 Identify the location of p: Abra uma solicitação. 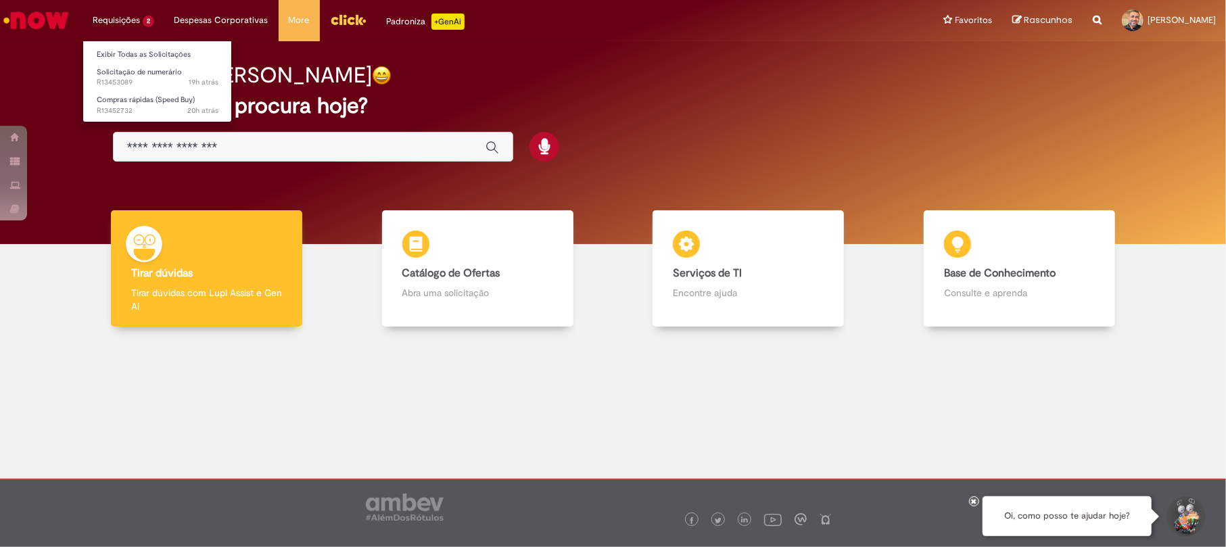
(478, 293).